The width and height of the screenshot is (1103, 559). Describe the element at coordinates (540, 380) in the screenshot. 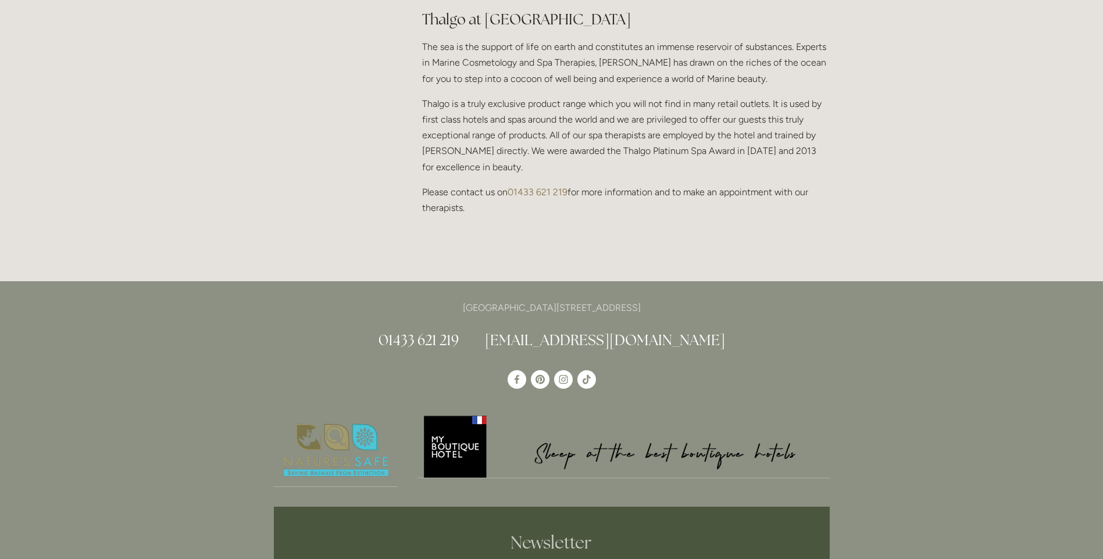

I see `a: Pinterest` at that location.